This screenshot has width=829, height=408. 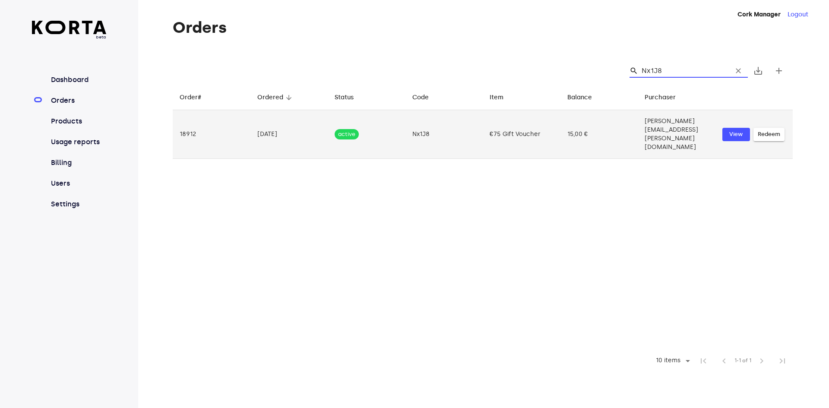 What do you see at coordinates (270, 98) in the screenshot?
I see `div: Ordered` at bounding box center [270, 98].